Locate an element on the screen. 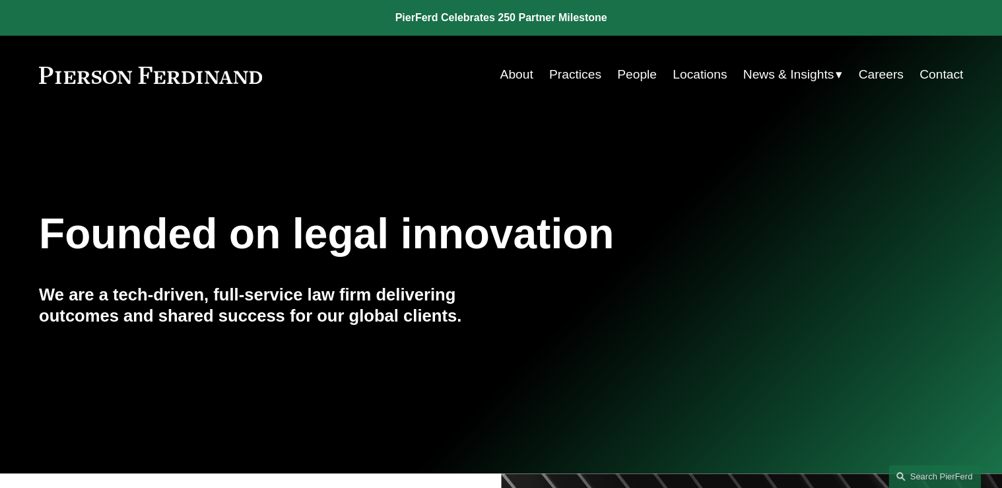 This screenshot has width=1002, height=488. a: Careers is located at coordinates (881, 75).